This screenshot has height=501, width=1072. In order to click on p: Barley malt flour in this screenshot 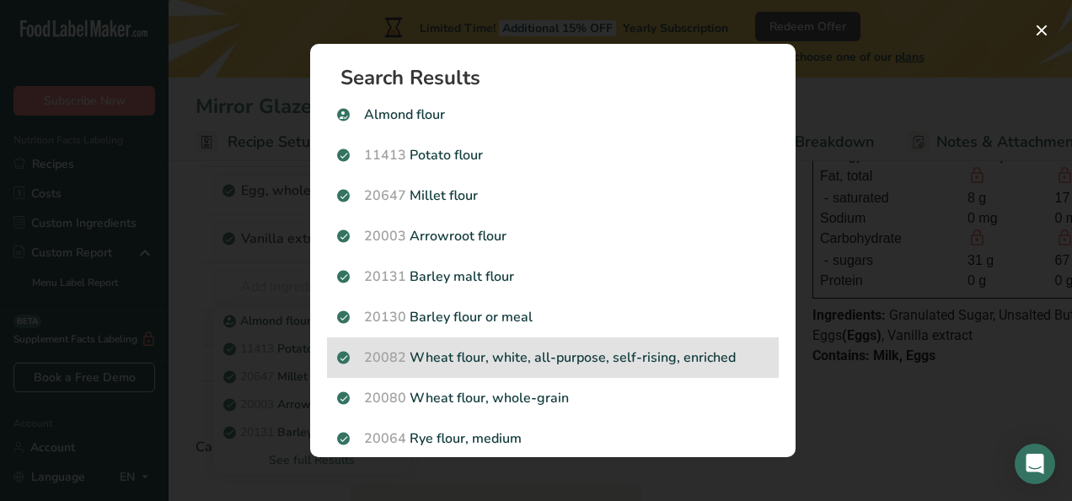, I will do `click(553, 276)`.